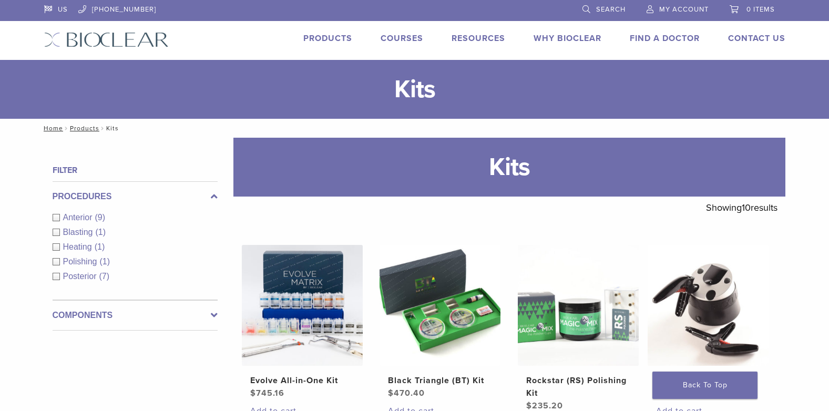 The height and width of the screenshot is (411, 829). Describe the element at coordinates (267, 393) in the screenshot. I see `bdi: 745.16` at that location.